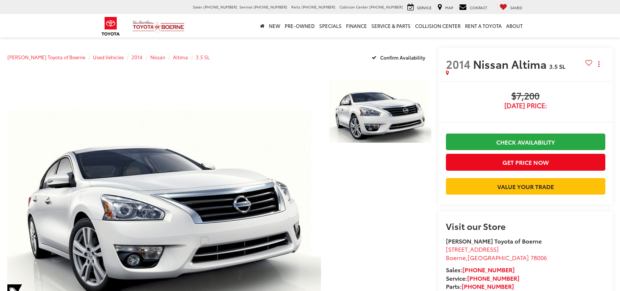  What do you see at coordinates (511, 64) in the screenshot?
I see `span: Nissan Altima` at bounding box center [511, 64].